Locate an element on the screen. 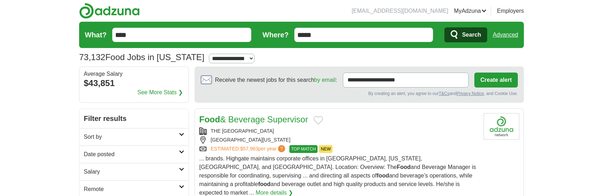 The height and width of the screenshot is (196, 603). h2: Date posted is located at coordinates (131, 155).